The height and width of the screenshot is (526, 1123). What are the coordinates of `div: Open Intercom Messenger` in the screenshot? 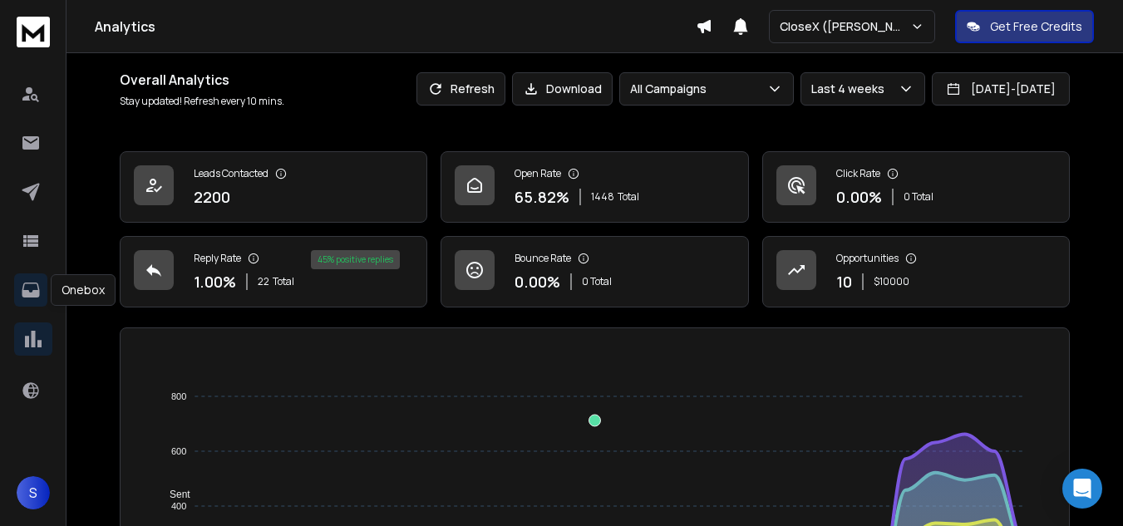 It's located at (1082, 489).